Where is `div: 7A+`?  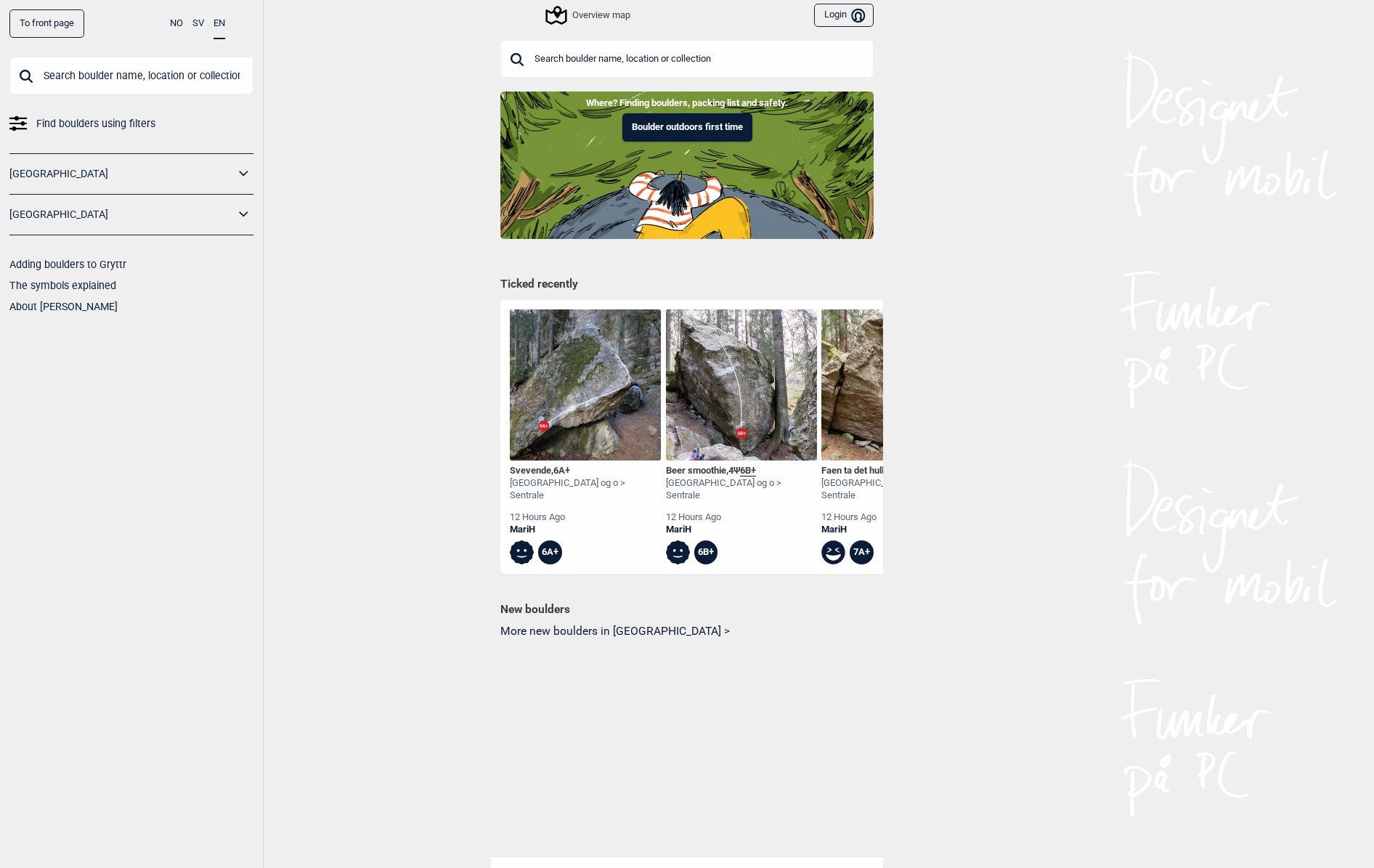
div: 7A+ is located at coordinates (862, 552).